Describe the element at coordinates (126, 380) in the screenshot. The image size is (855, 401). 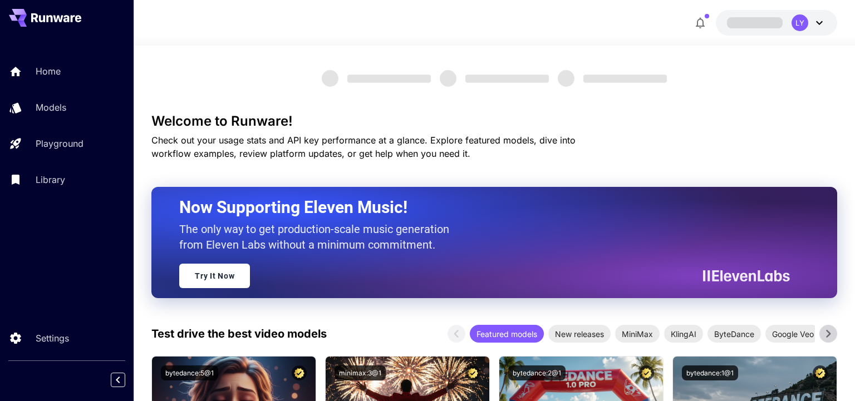
I see `div: Collapse sidebar` at that location.